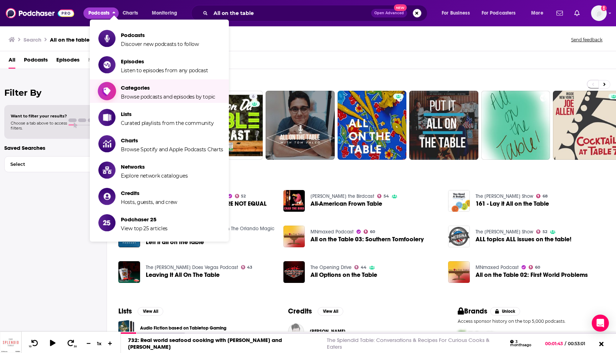  What do you see at coordinates (101, 13) in the screenshot?
I see `button: close menu` at bounding box center [101, 13].